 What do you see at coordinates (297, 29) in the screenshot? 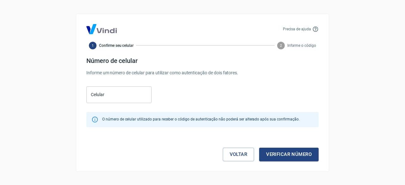
I see `p: Precisa de ajuda` at bounding box center [297, 29].